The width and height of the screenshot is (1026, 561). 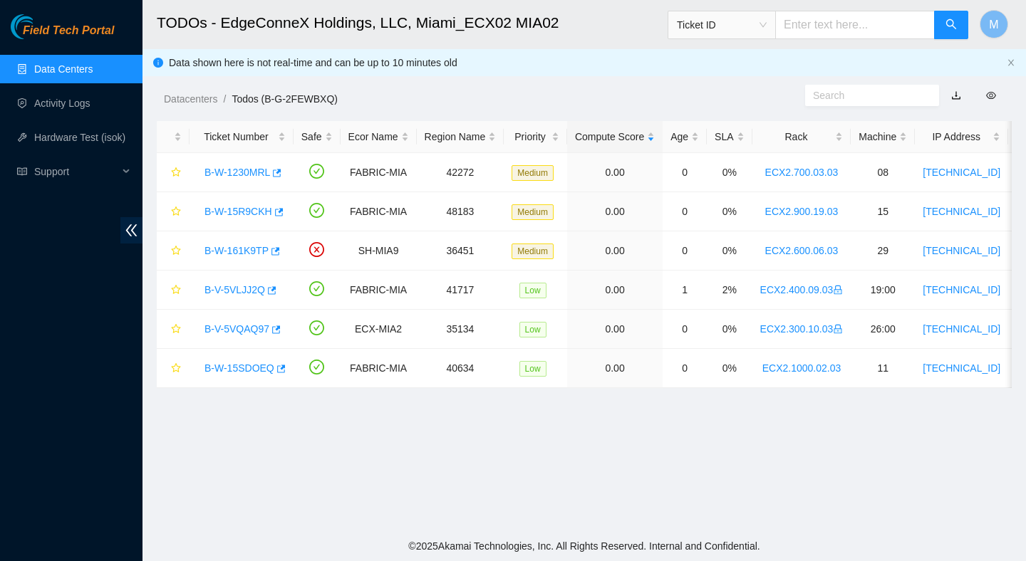 What do you see at coordinates (76, 172) in the screenshot?
I see `span: Support` at bounding box center [76, 172].